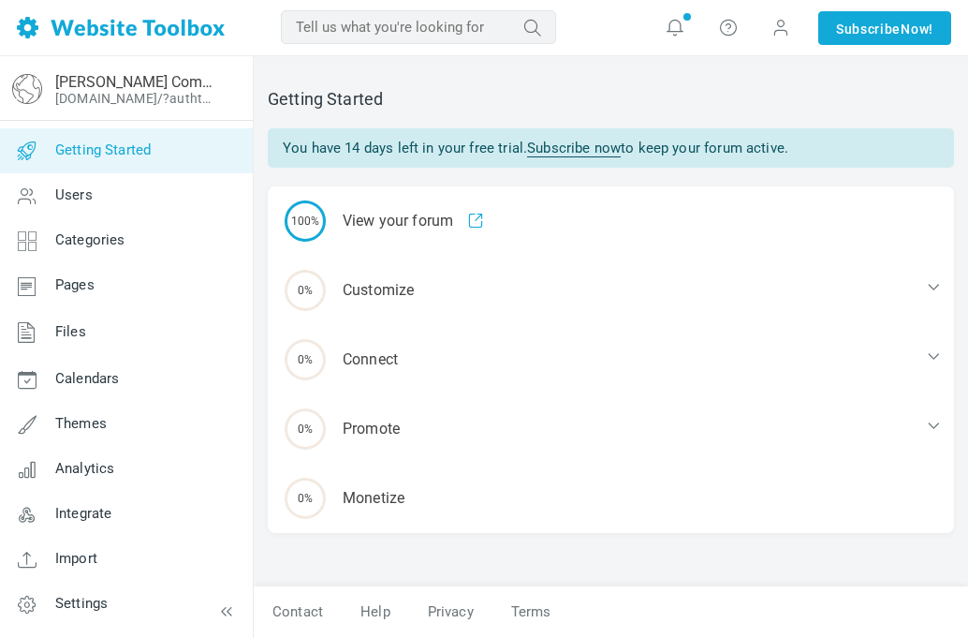 This screenshot has width=968, height=638. Describe the element at coordinates (531, 612) in the screenshot. I see `a: Terms` at that location.